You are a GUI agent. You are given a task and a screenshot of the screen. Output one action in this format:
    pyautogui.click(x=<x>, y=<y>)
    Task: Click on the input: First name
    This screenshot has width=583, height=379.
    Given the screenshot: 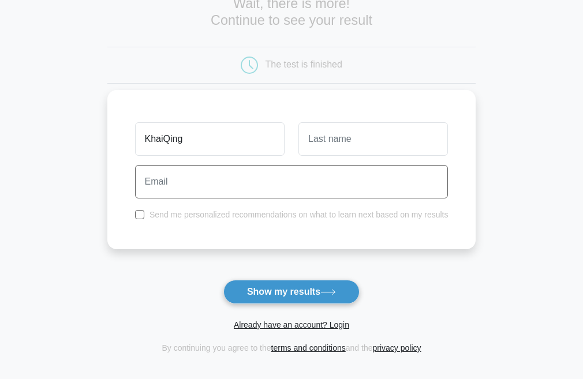 What is the action you would take?
    pyautogui.click(x=209, y=139)
    